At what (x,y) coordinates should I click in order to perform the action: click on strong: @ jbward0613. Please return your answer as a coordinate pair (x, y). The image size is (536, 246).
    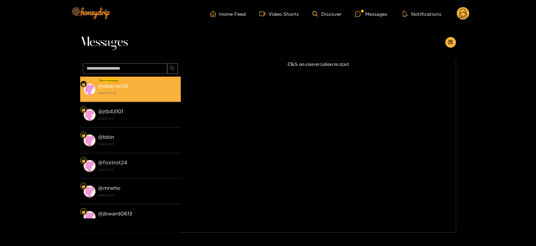
    Looking at the image, I should click on (116, 213).